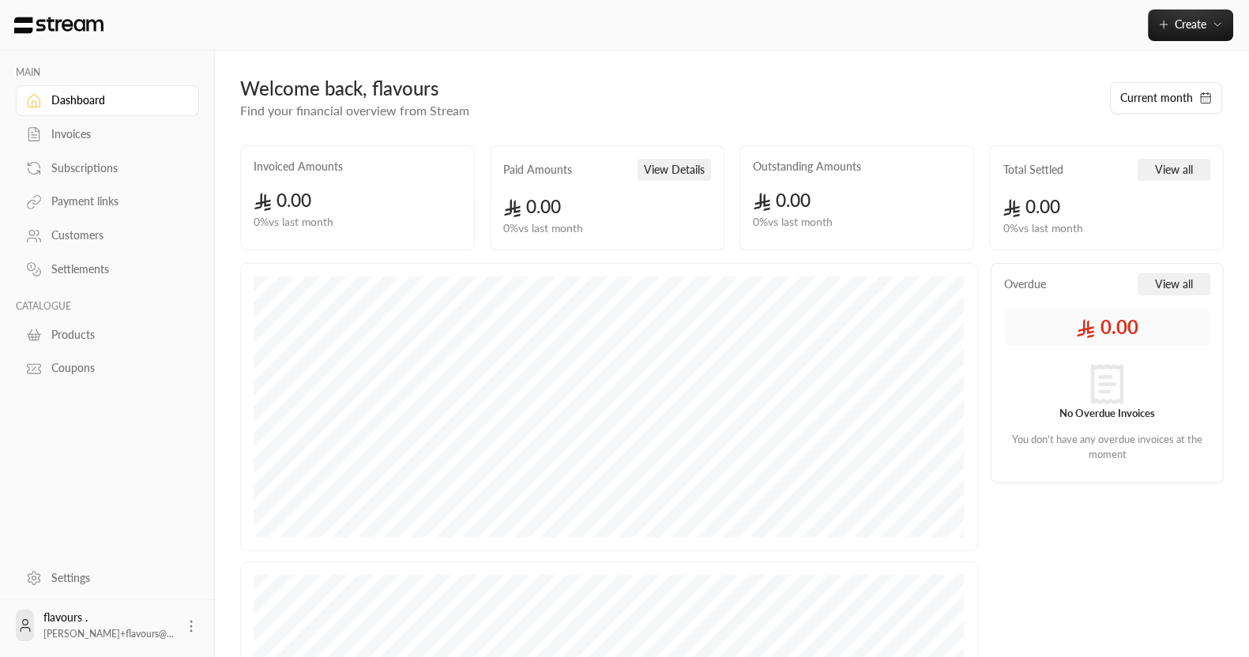 Image resolution: width=1249 pixels, height=657 pixels. I want to click on img: Logo, so click(58, 25).